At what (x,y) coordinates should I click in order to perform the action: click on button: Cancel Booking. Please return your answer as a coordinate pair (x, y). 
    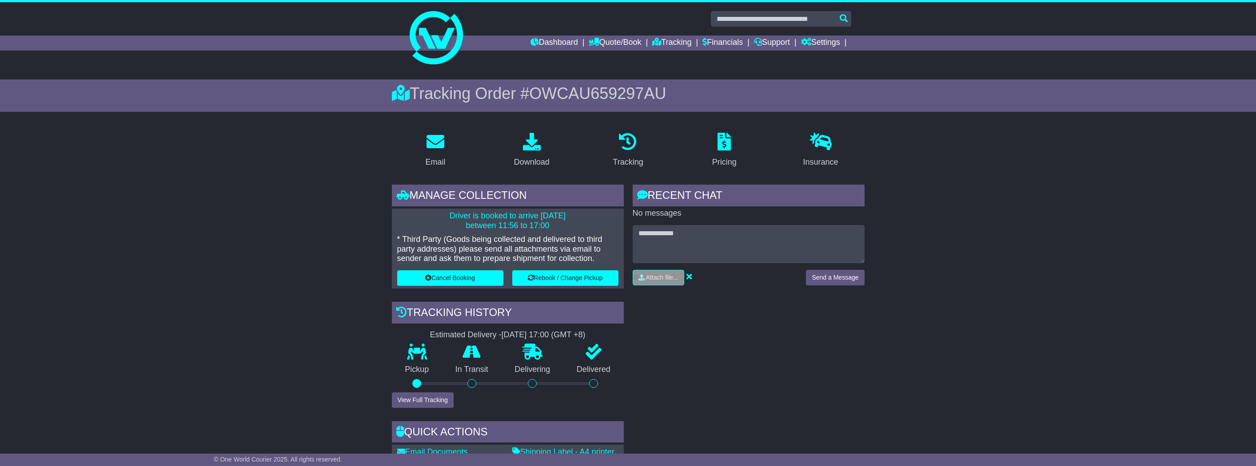
    Looking at the image, I should click on (450, 278).